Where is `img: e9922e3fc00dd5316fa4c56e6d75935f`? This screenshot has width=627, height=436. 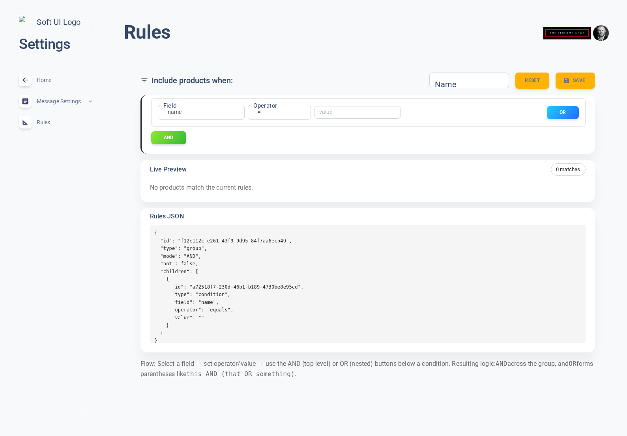
img: e9922e3fc00dd5316fa4c56e6d75935f is located at coordinates (601, 33).